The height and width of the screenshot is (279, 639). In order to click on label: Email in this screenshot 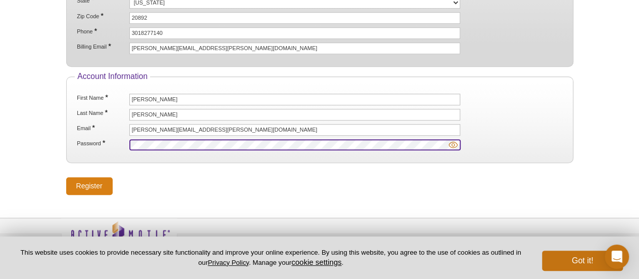, I will do `click(102, 127)`.